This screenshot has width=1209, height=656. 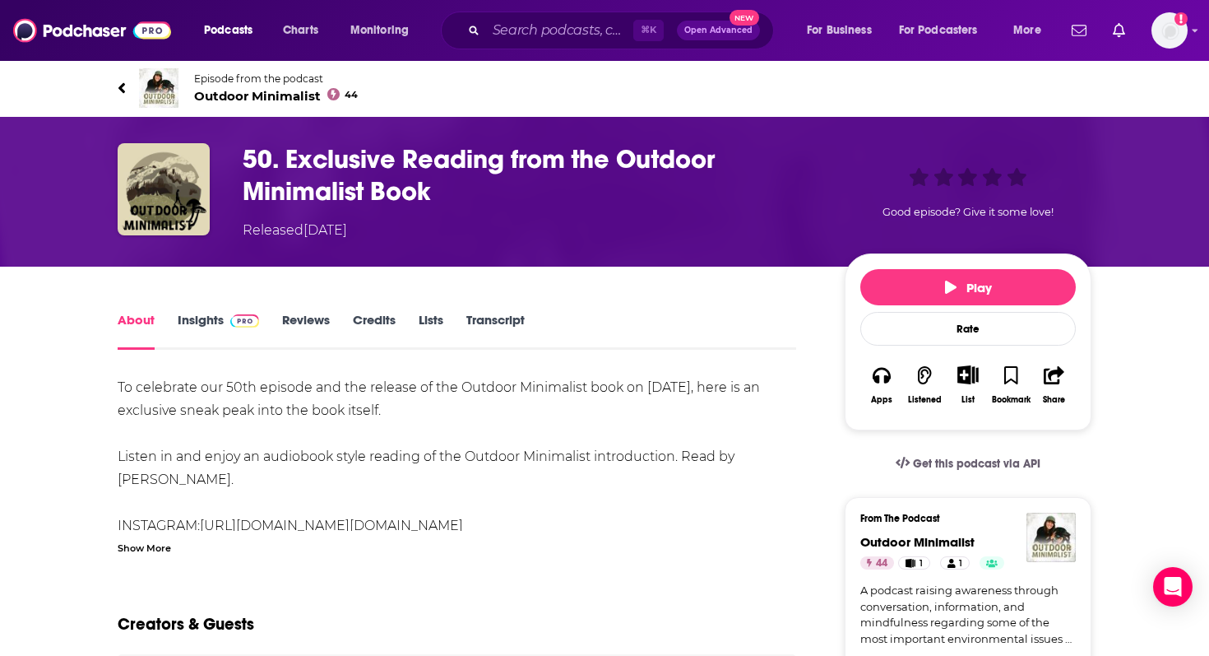 I want to click on a: A podcast raising awareness through conversation, information, and mindfulness regarding some of ..., so click(x=968, y=614).